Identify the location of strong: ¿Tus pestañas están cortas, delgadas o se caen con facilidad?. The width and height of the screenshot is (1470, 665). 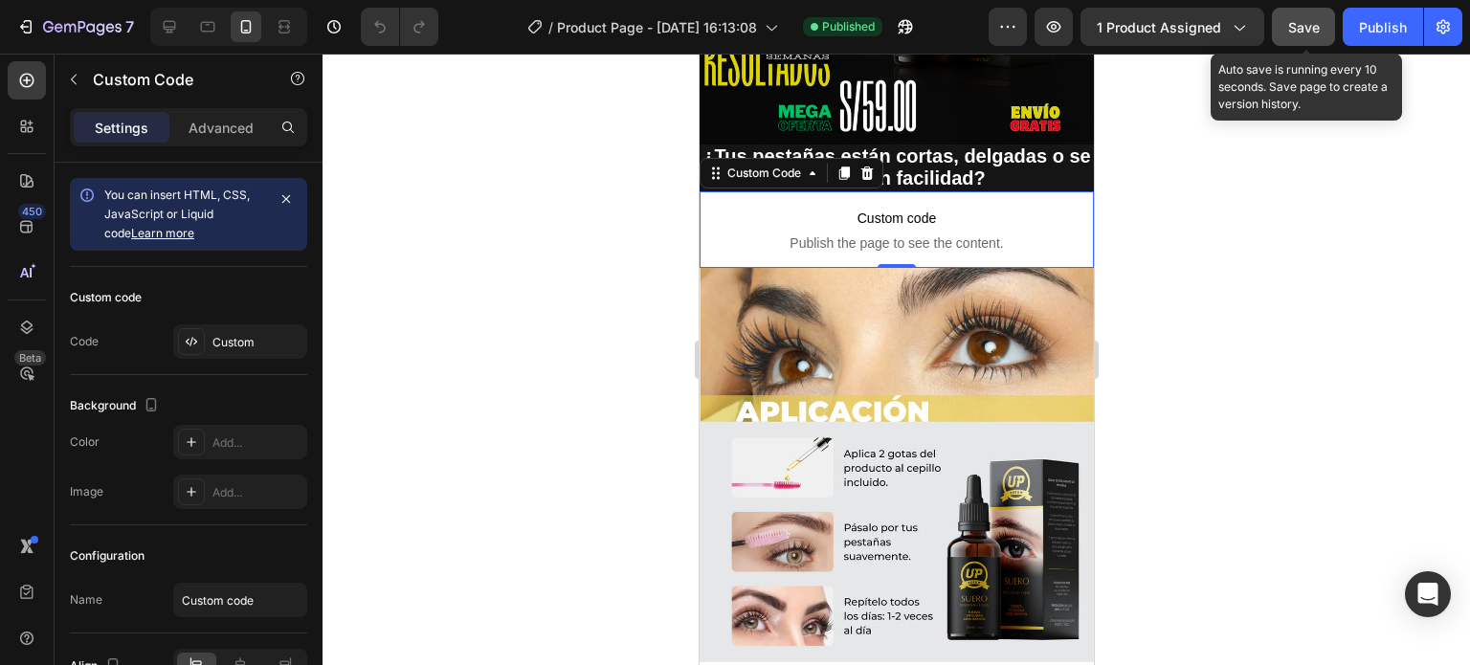
(196, 113).